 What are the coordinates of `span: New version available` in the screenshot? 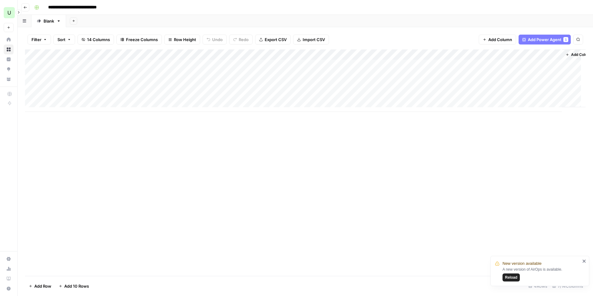 It's located at (522, 264).